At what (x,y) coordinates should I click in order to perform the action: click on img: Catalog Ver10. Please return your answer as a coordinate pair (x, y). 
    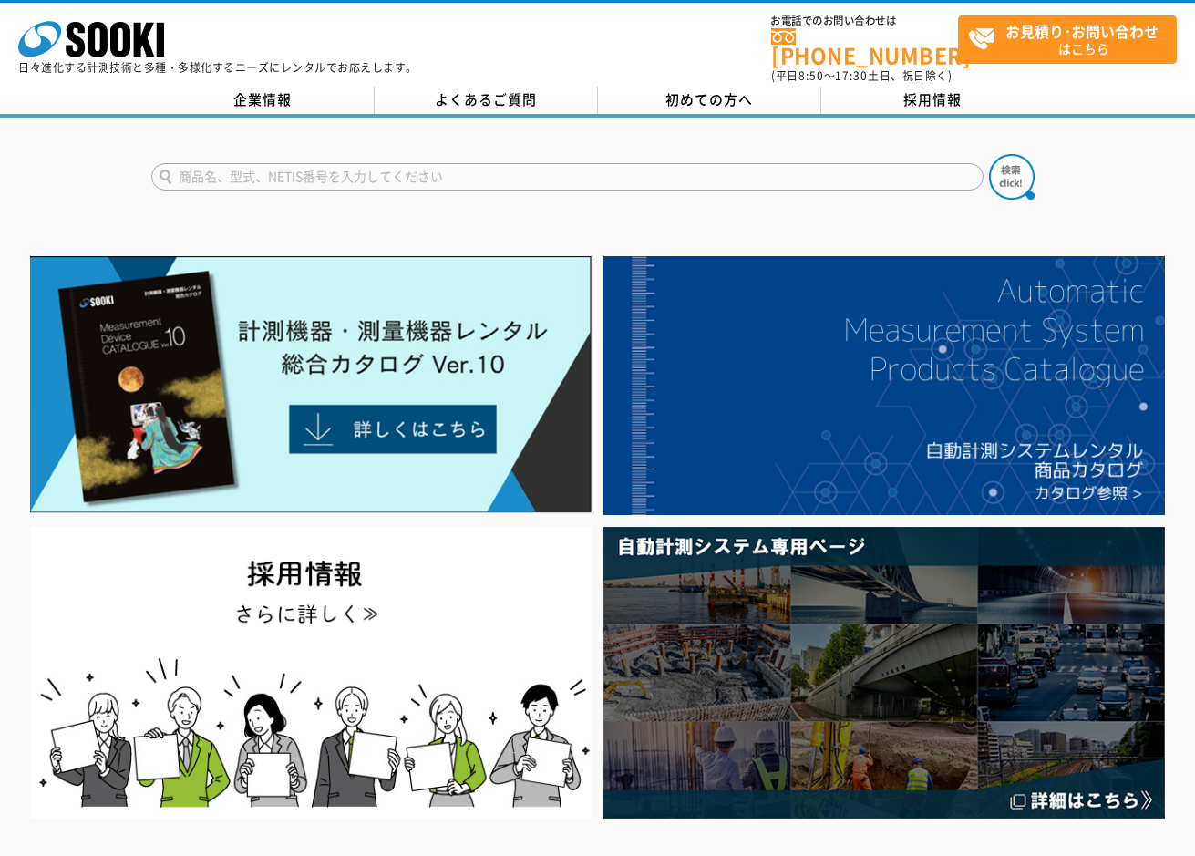
    Looking at the image, I should click on (311, 385).